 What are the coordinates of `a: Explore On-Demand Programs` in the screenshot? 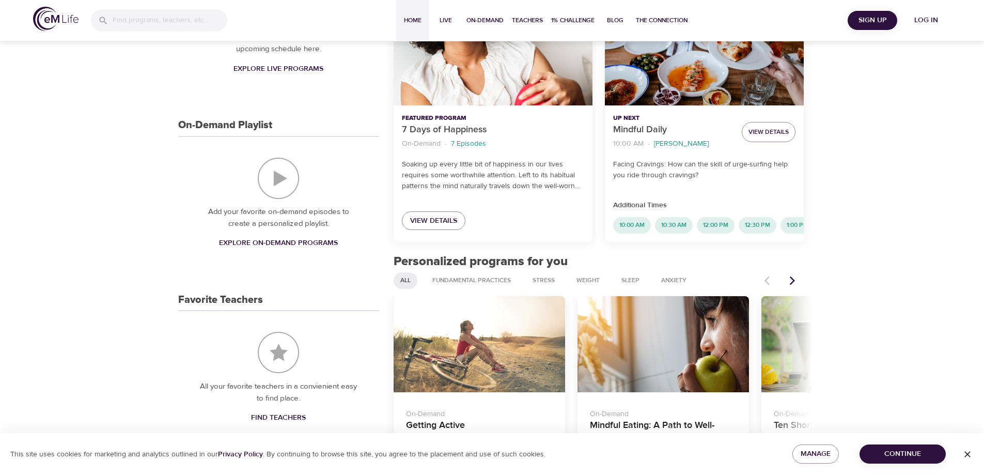 It's located at (278, 243).